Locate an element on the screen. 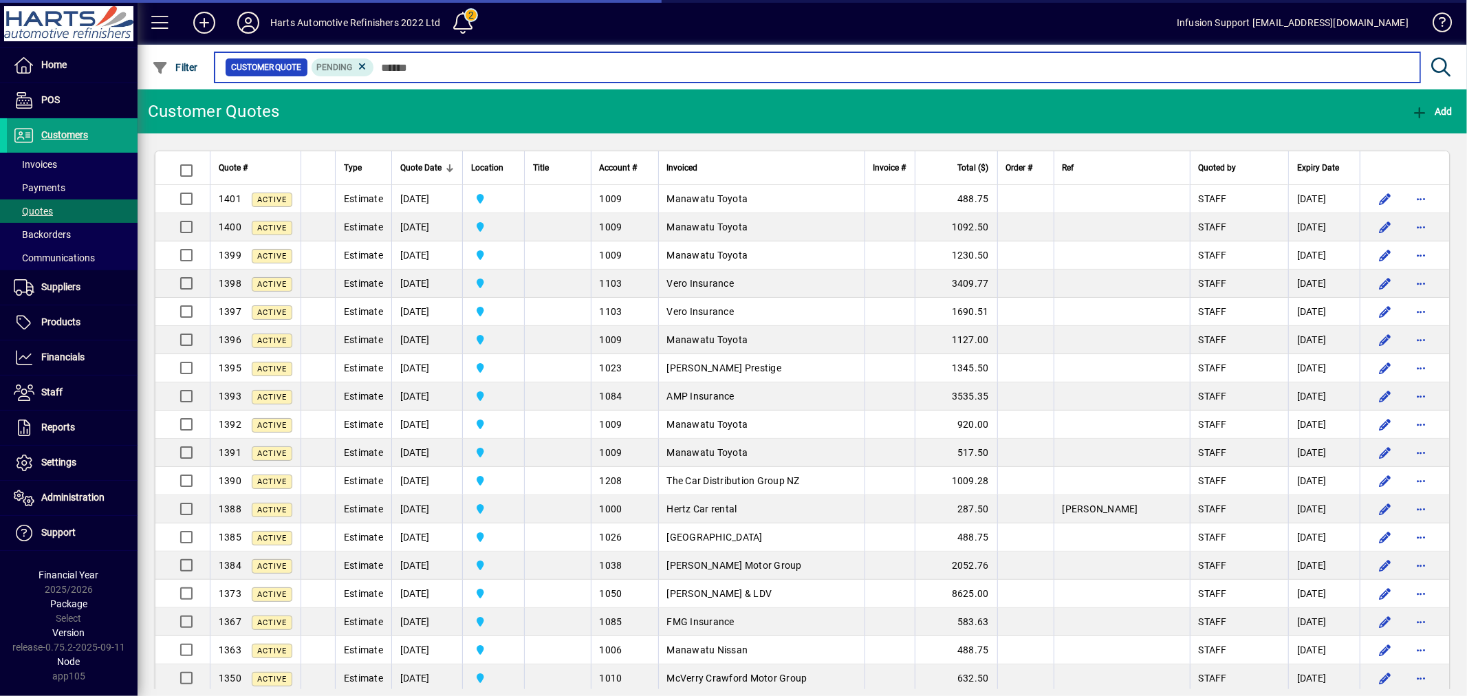 This screenshot has height=696, width=1467. span: Reports is located at coordinates (58, 427).